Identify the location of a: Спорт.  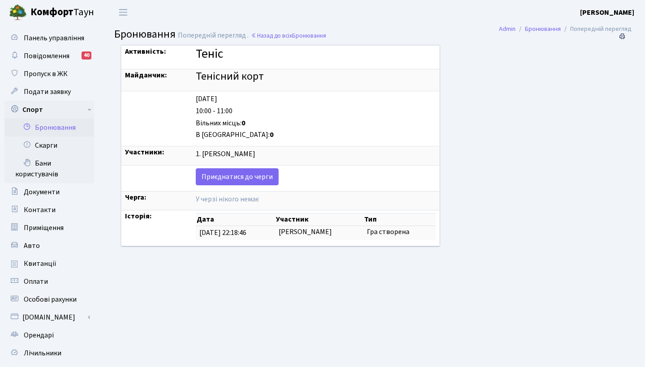
(49, 110).